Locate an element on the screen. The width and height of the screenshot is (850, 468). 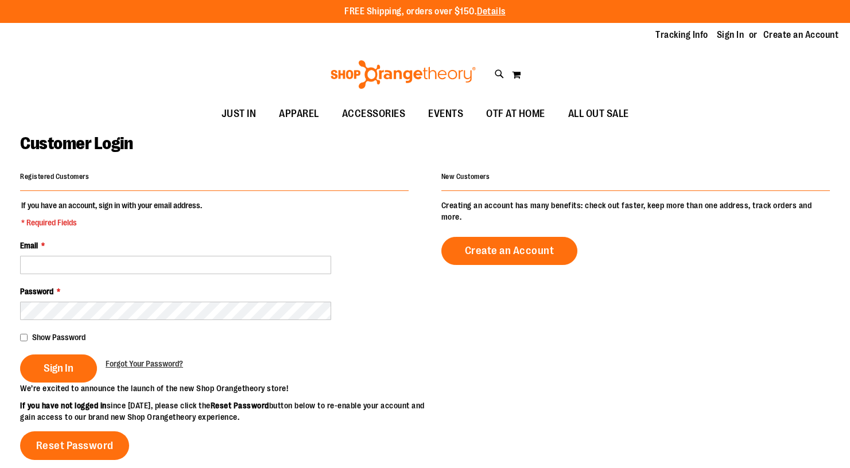
span: ACCESSORIES is located at coordinates (374, 114).